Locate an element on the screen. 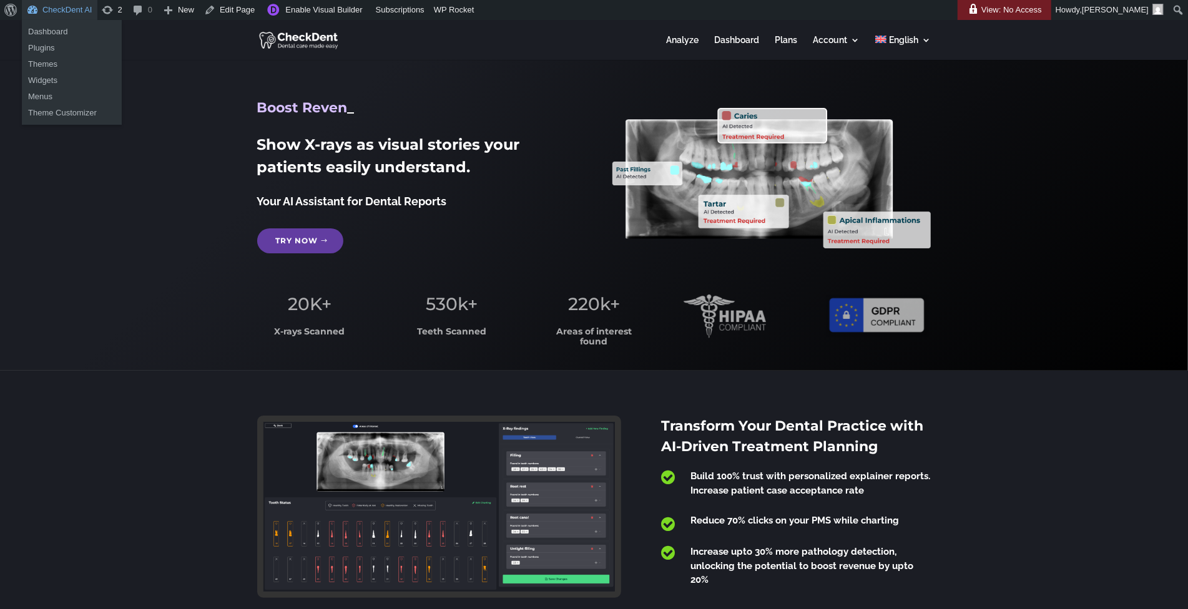  a: Plugins is located at coordinates (72, 48).